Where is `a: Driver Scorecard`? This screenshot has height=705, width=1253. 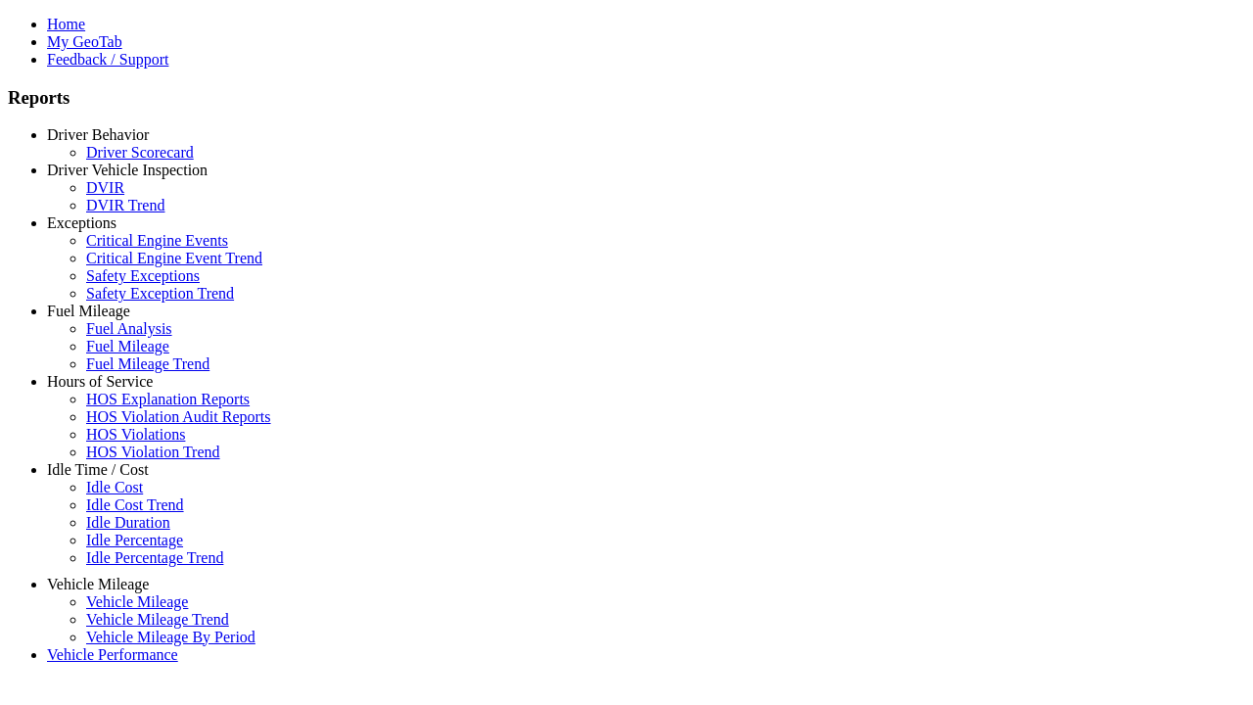
a: Driver Scorecard is located at coordinates (140, 152).